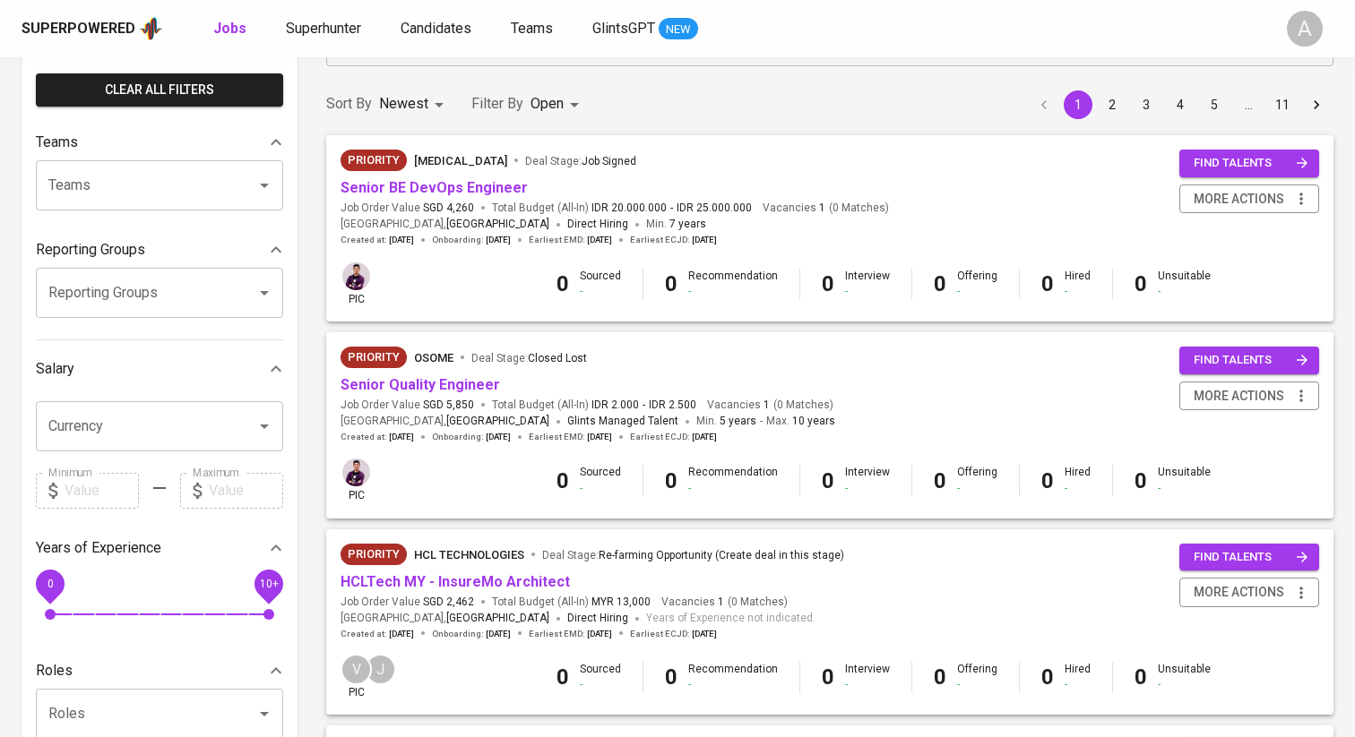 This screenshot has height=737, width=1355. I want to click on span: Vacancies ( 0 Matches ), so click(825, 208).